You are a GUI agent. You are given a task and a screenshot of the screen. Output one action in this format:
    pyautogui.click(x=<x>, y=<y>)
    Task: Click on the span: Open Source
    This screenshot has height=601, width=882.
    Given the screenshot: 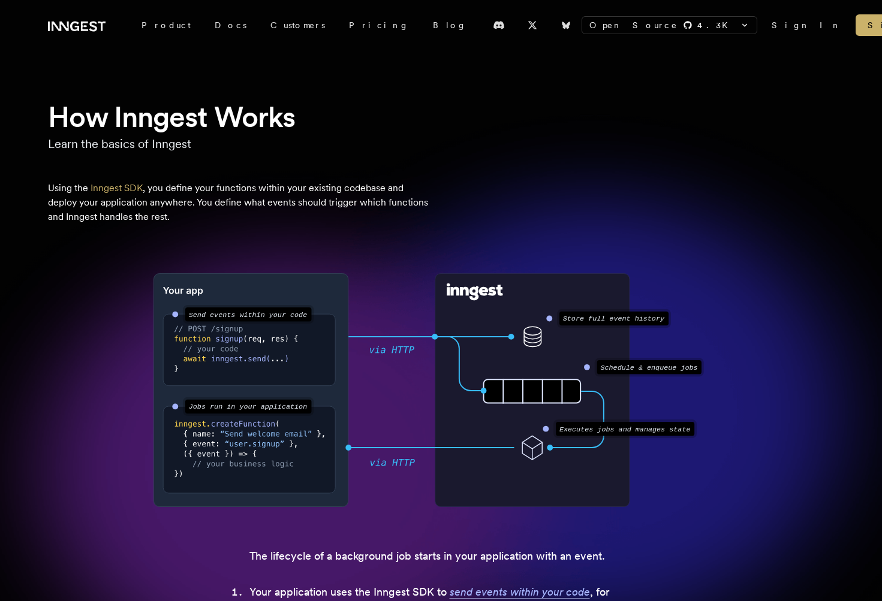 What is the action you would take?
    pyautogui.click(x=633, y=25)
    